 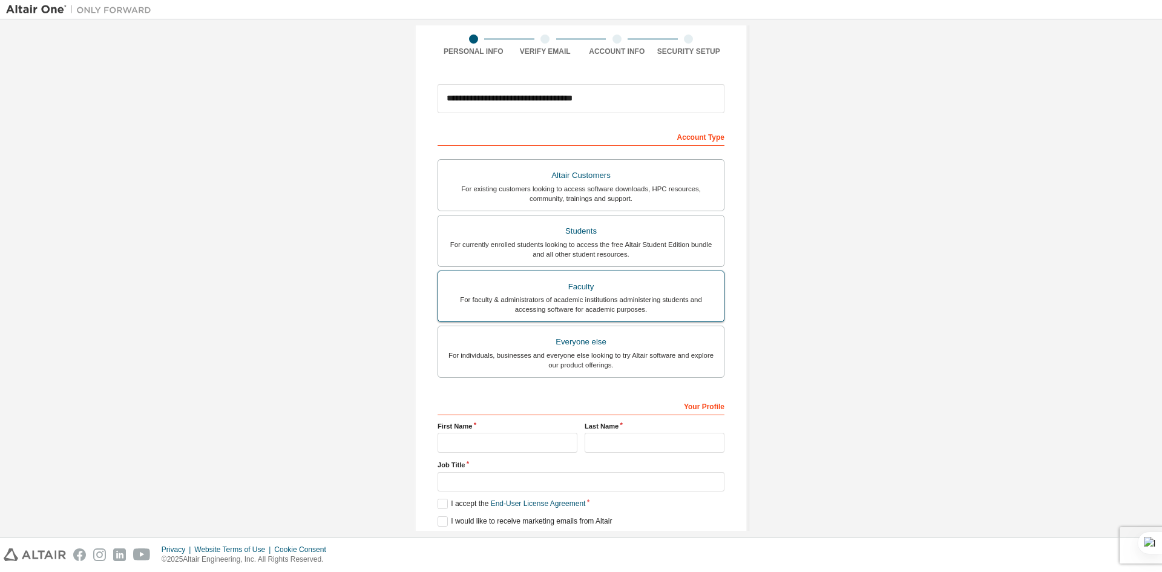 I want to click on a: End-User License Agreement, so click(x=538, y=503).